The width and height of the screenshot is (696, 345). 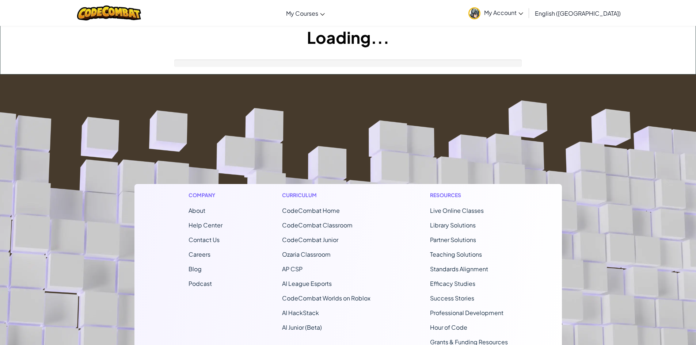 What do you see at coordinates (317, 225) in the screenshot?
I see `a: CodeCombat Classroom` at bounding box center [317, 225].